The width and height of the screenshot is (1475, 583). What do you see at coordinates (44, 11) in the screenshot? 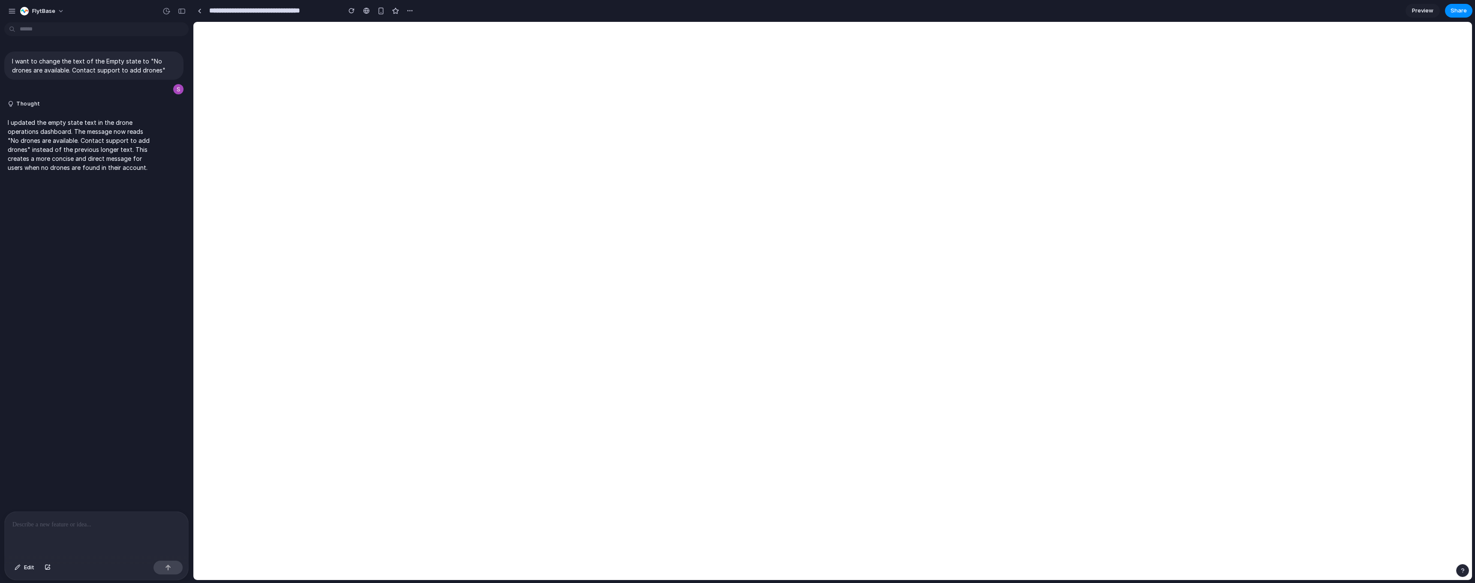
I see `span: FlytBase` at bounding box center [44, 11].